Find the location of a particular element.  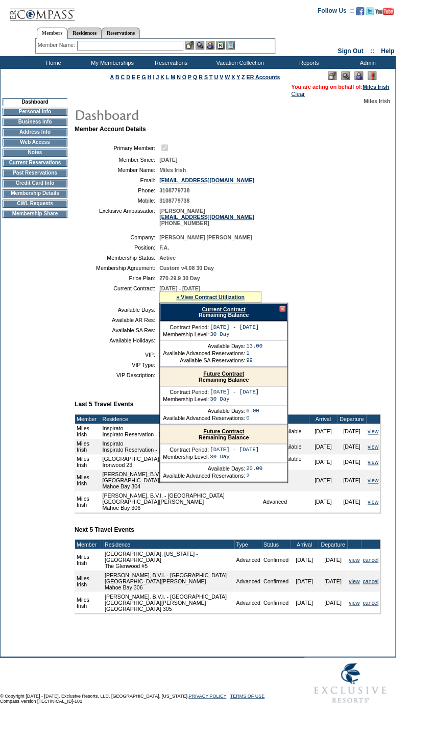

td: Advanced is located at coordinates (248, 581).